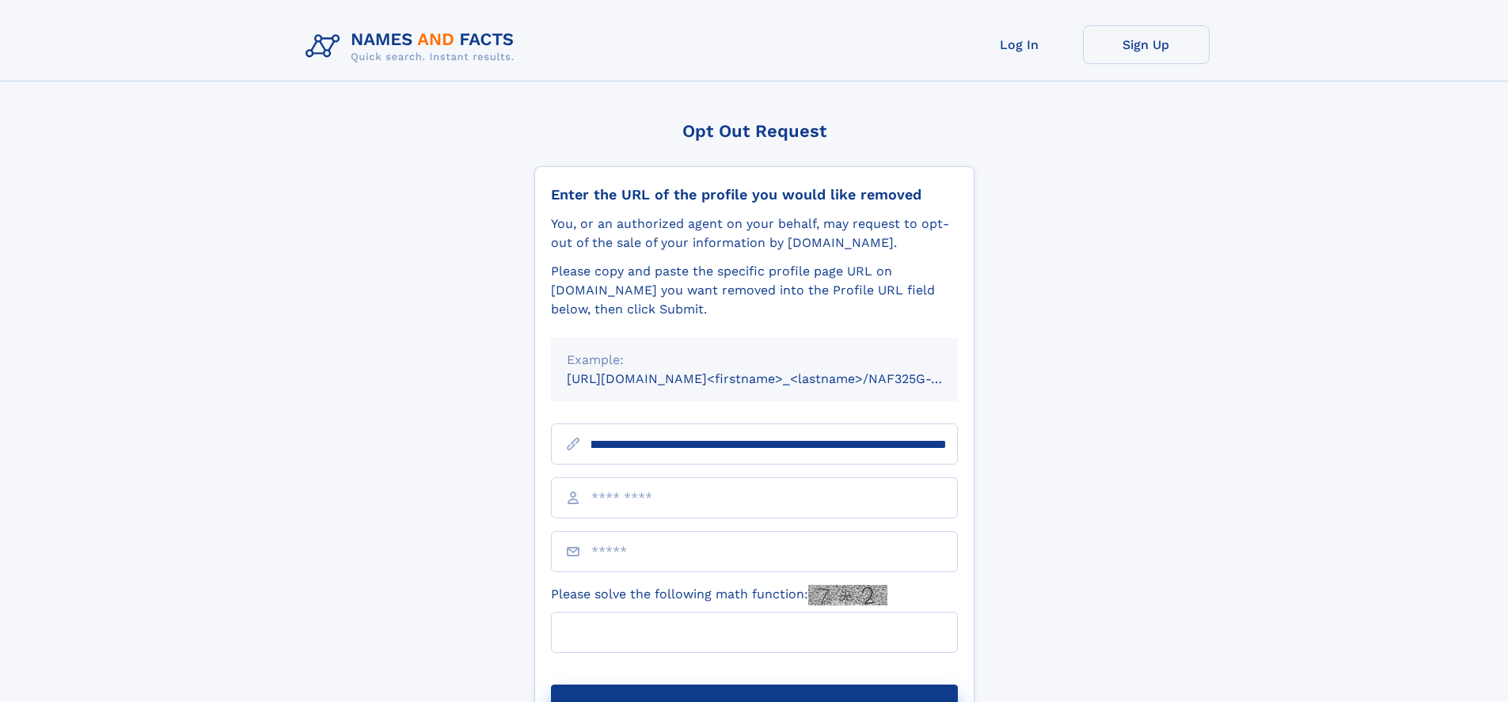  Describe the element at coordinates (413, 47) in the screenshot. I see `img: Logo Names and Facts` at that location.